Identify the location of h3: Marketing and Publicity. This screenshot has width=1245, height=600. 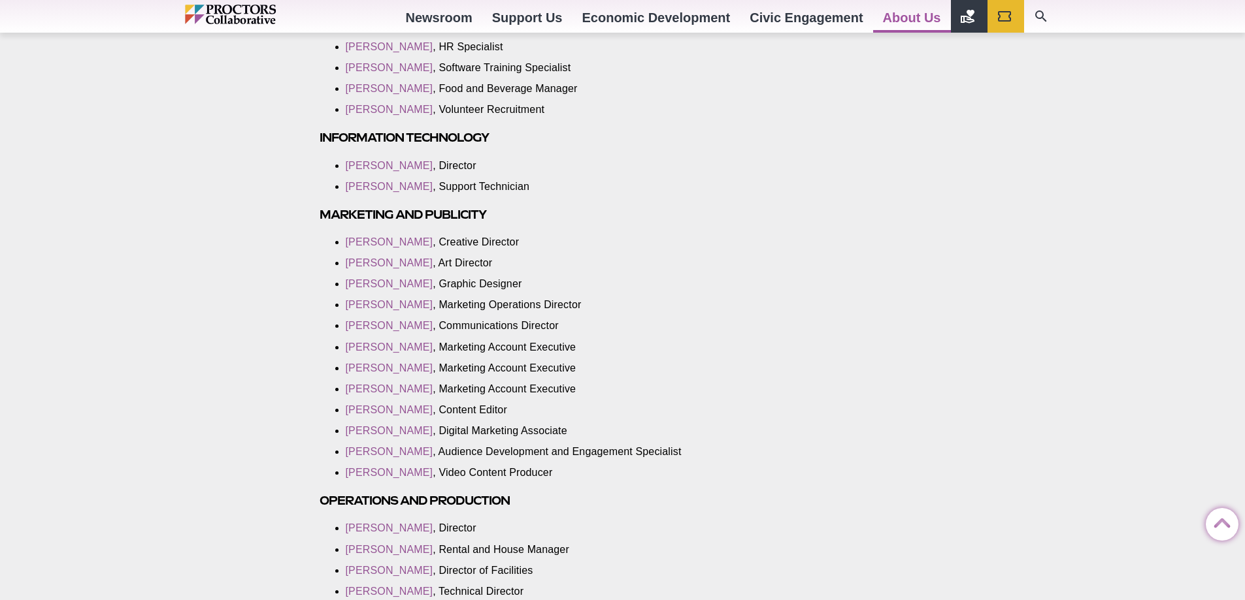
(512, 214).